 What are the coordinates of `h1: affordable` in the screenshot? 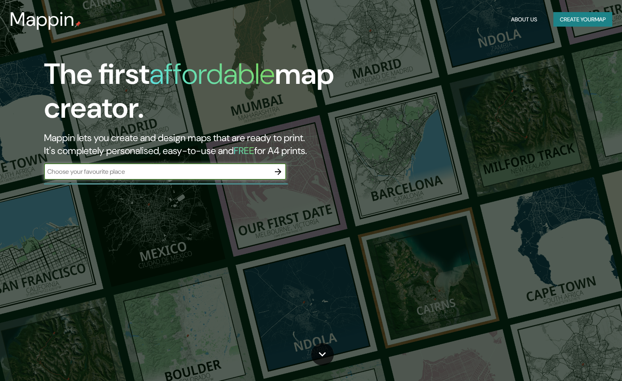 It's located at (212, 74).